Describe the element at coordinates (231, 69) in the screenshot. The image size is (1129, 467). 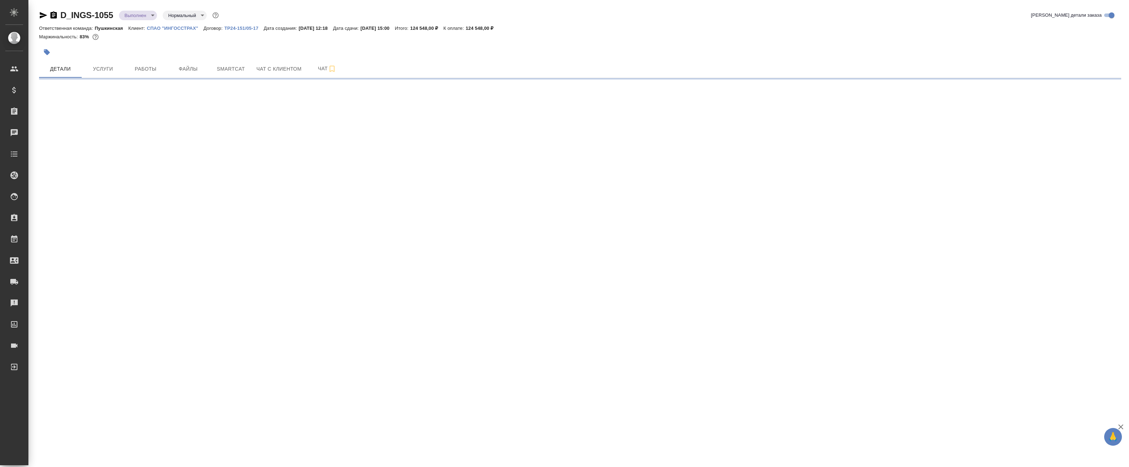
I see `span: Smartcat` at that location.